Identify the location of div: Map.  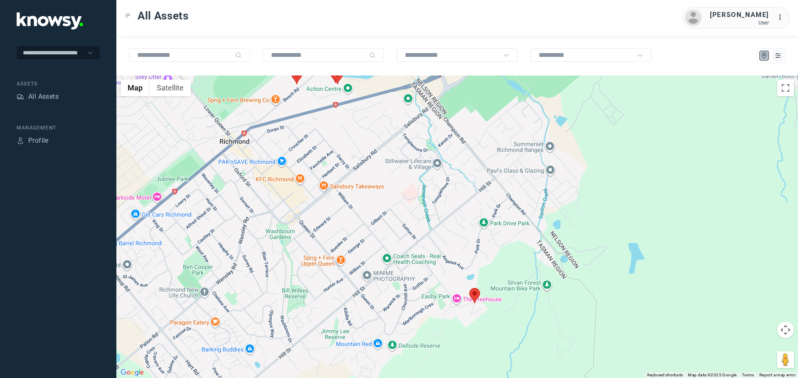
(764, 56).